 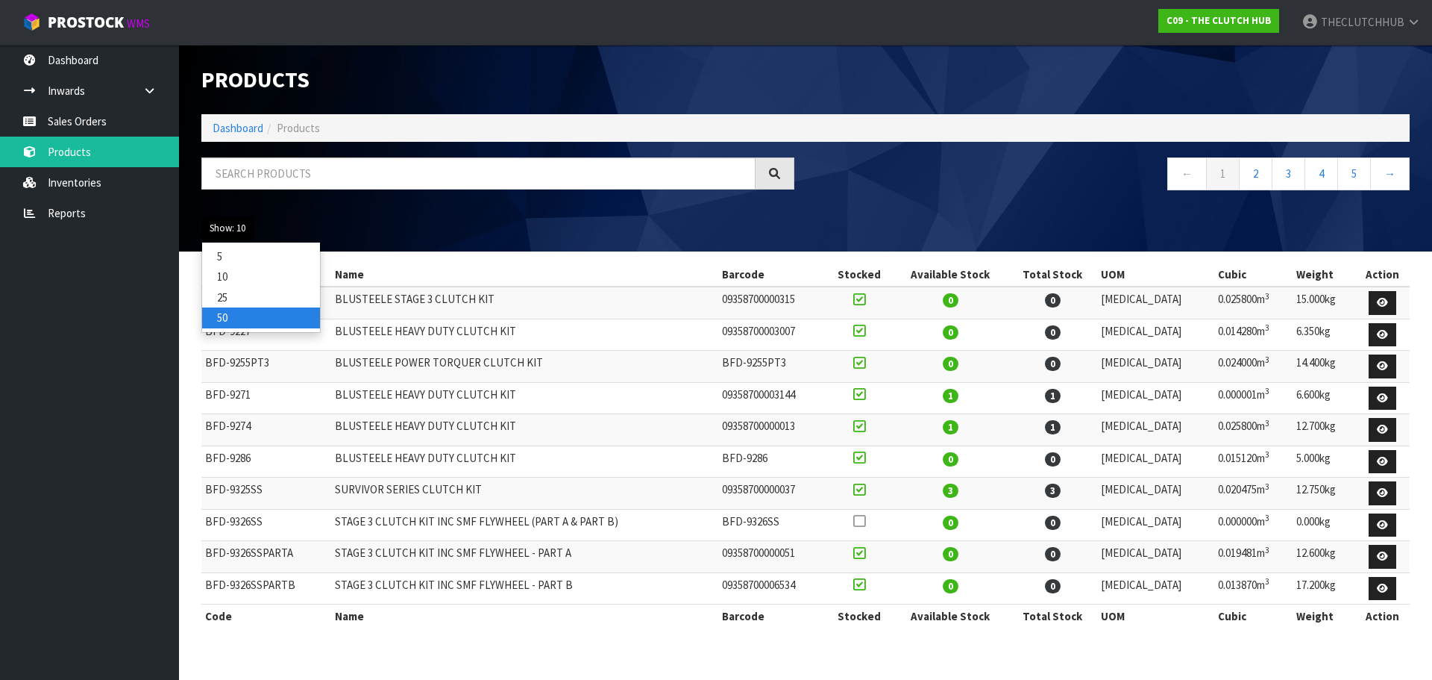 What do you see at coordinates (772, 493) in the screenshot?
I see `td: 09358700000037` at bounding box center [772, 493].